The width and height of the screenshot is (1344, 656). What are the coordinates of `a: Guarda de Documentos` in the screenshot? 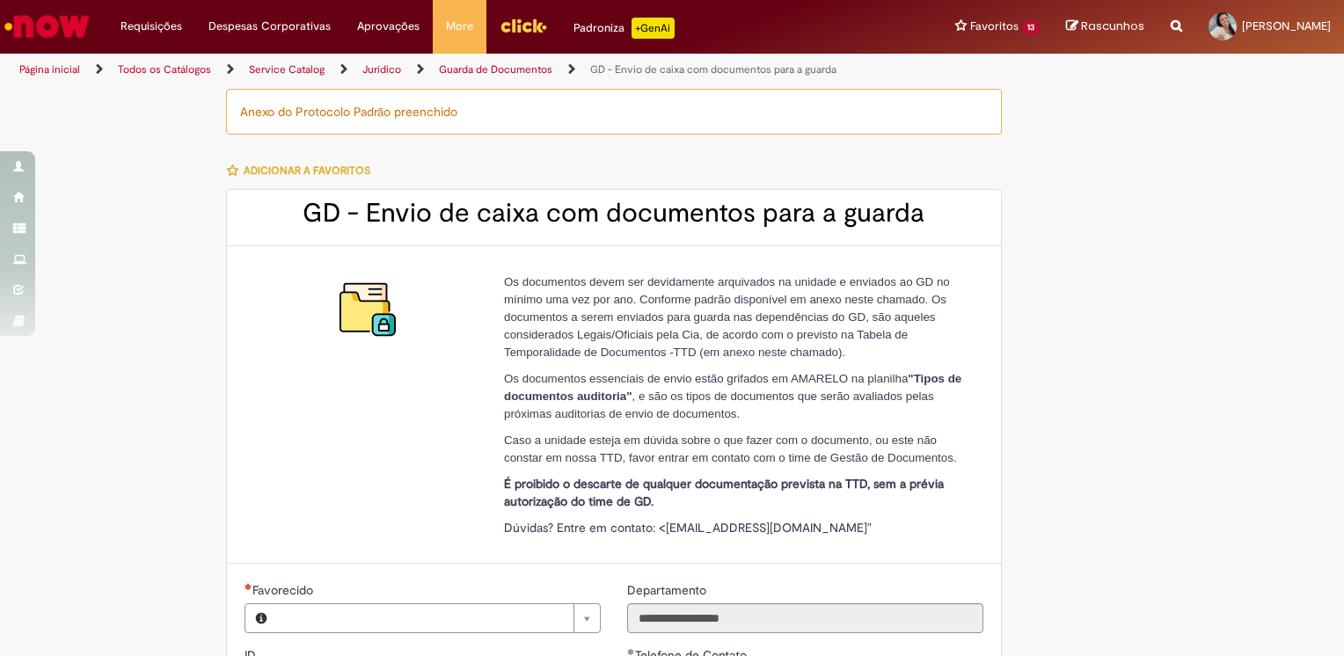 It's located at (495, 69).